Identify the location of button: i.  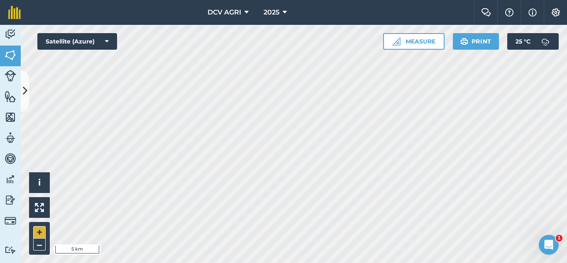
(39, 183).